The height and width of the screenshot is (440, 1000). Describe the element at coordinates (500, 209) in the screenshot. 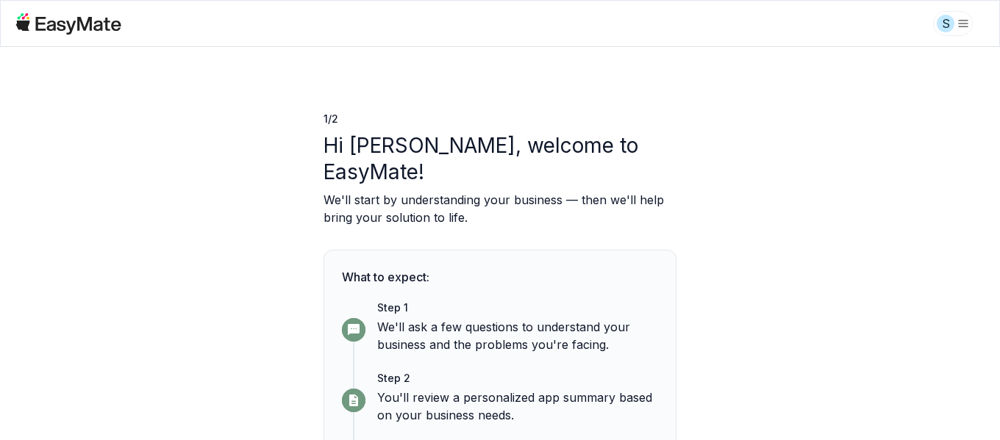

I see `p: We'll start by understanding your business — then we'll help bring your solution to life.` at that location.